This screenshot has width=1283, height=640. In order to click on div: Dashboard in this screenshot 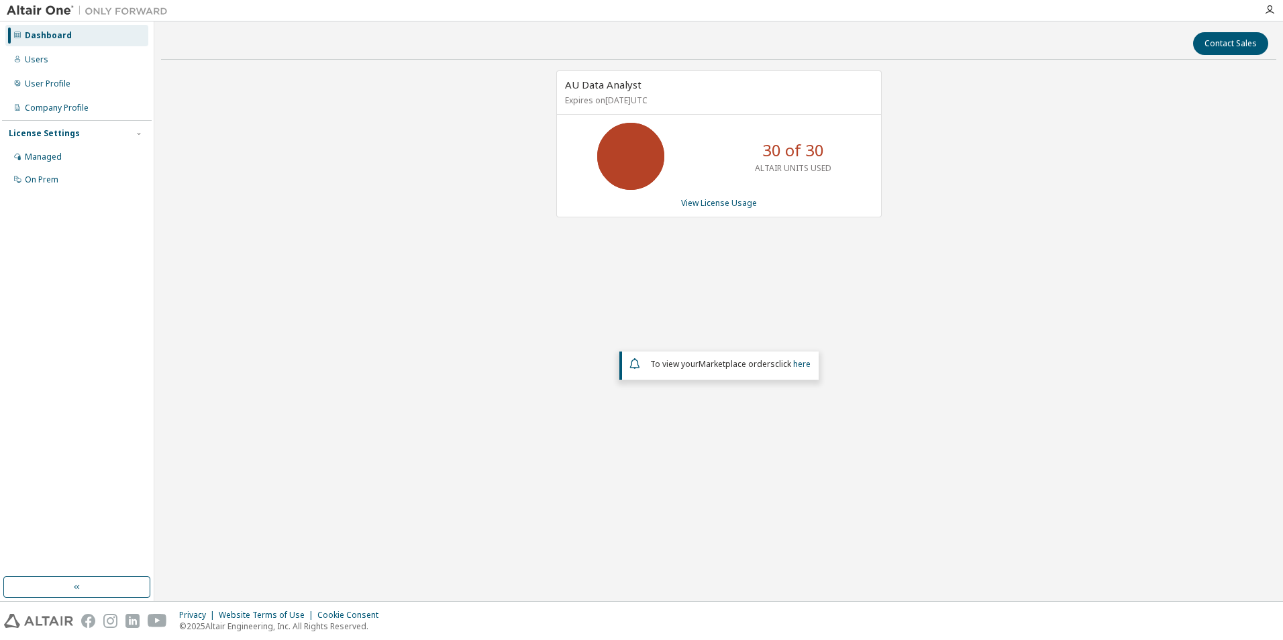, I will do `click(48, 36)`.